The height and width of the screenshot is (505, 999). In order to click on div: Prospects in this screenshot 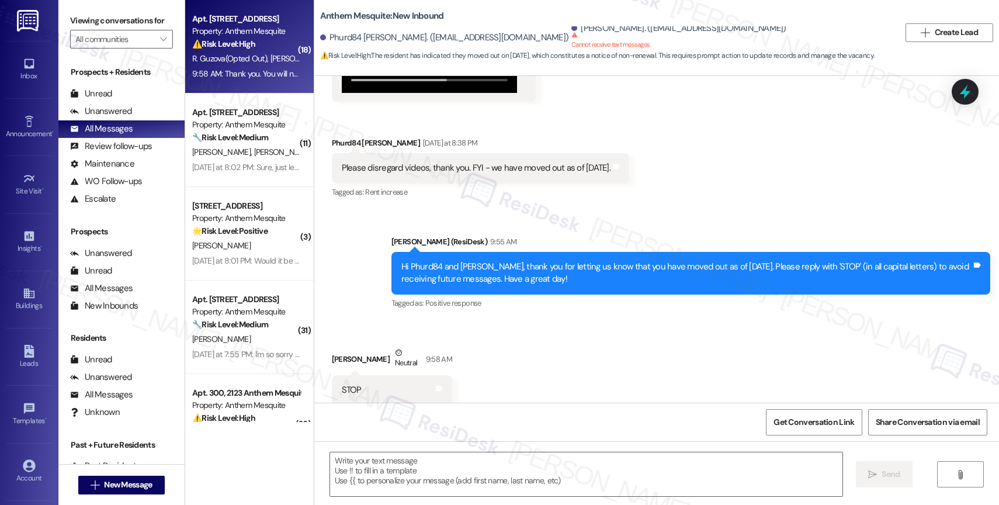, I will do `click(121, 231)`.